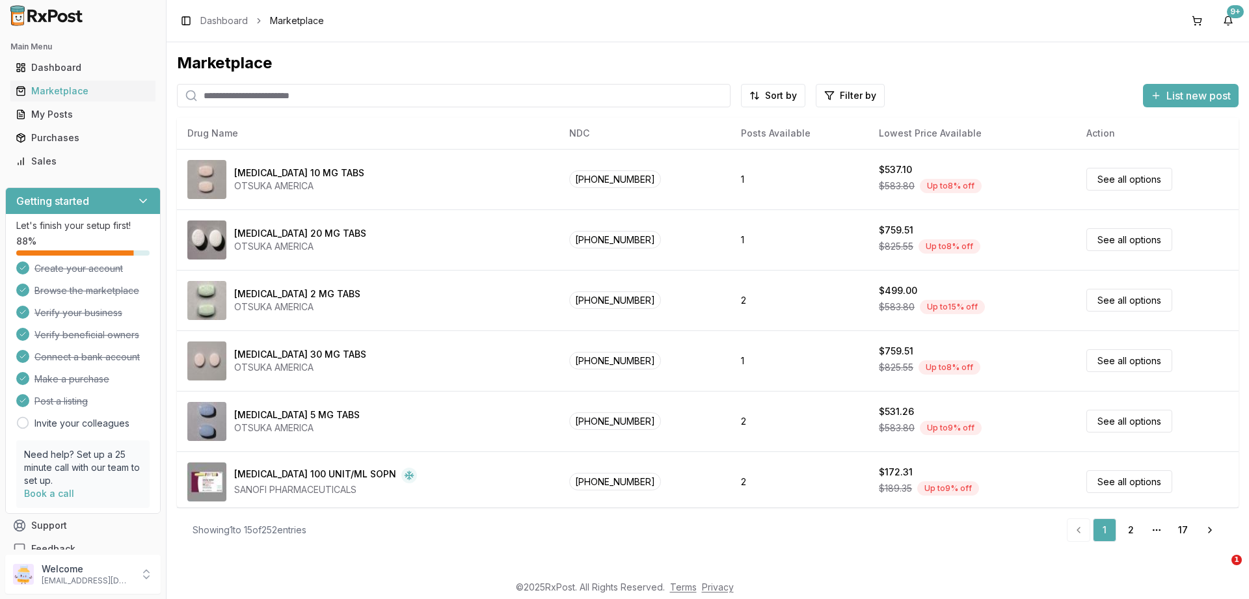 This screenshot has width=1249, height=599. I want to click on span: 88 %, so click(26, 241).